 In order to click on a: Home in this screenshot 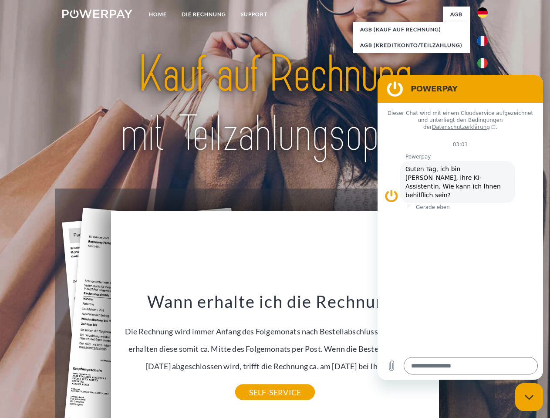, I will do `click(158, 14)`.